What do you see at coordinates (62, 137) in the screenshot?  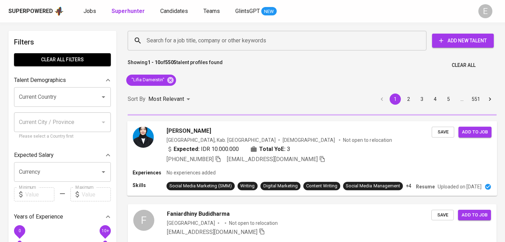 I see `p: Please select a Country first` at bounding box center [62, 137].